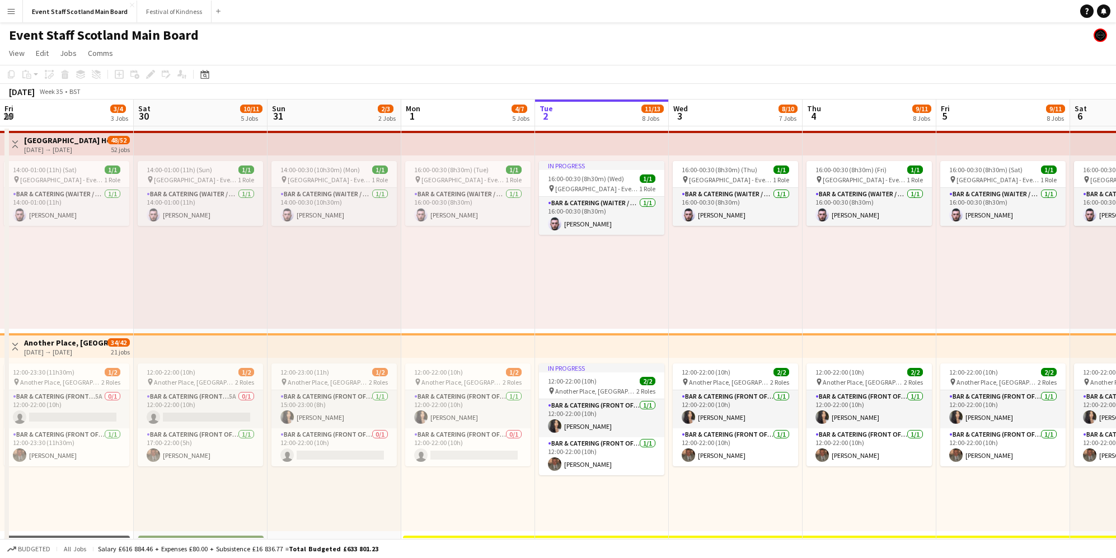 This screenshot has width=1116, height=558. What do you see at coordinates (8, 116) in the screenshot?
I see `span: 29` at bounding box center [8, 116].